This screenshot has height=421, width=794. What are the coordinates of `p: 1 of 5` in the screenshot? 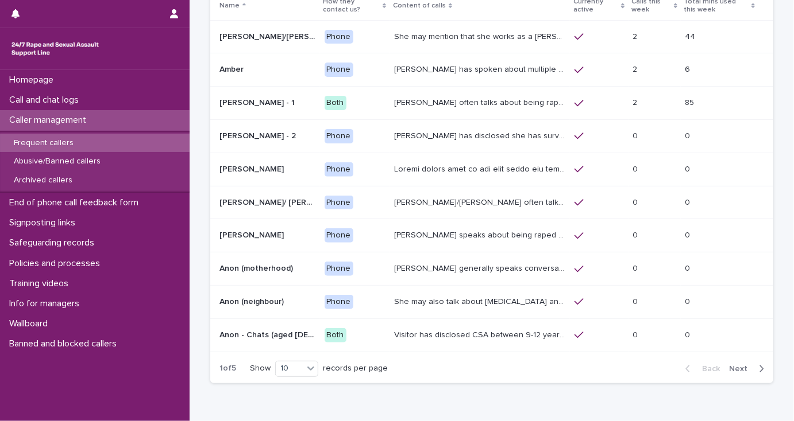 It's located at (227, 369).